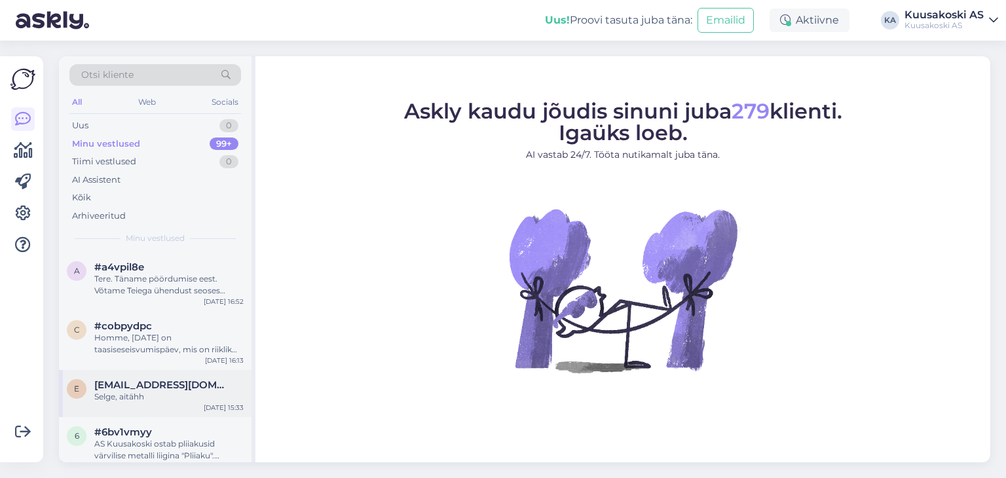 This screenshot has height=478, width=1006. What do you see at coordinates (169, 397) in the screenshot?
I see `div: Selge, aitähh` at bounding box center [169, 397].